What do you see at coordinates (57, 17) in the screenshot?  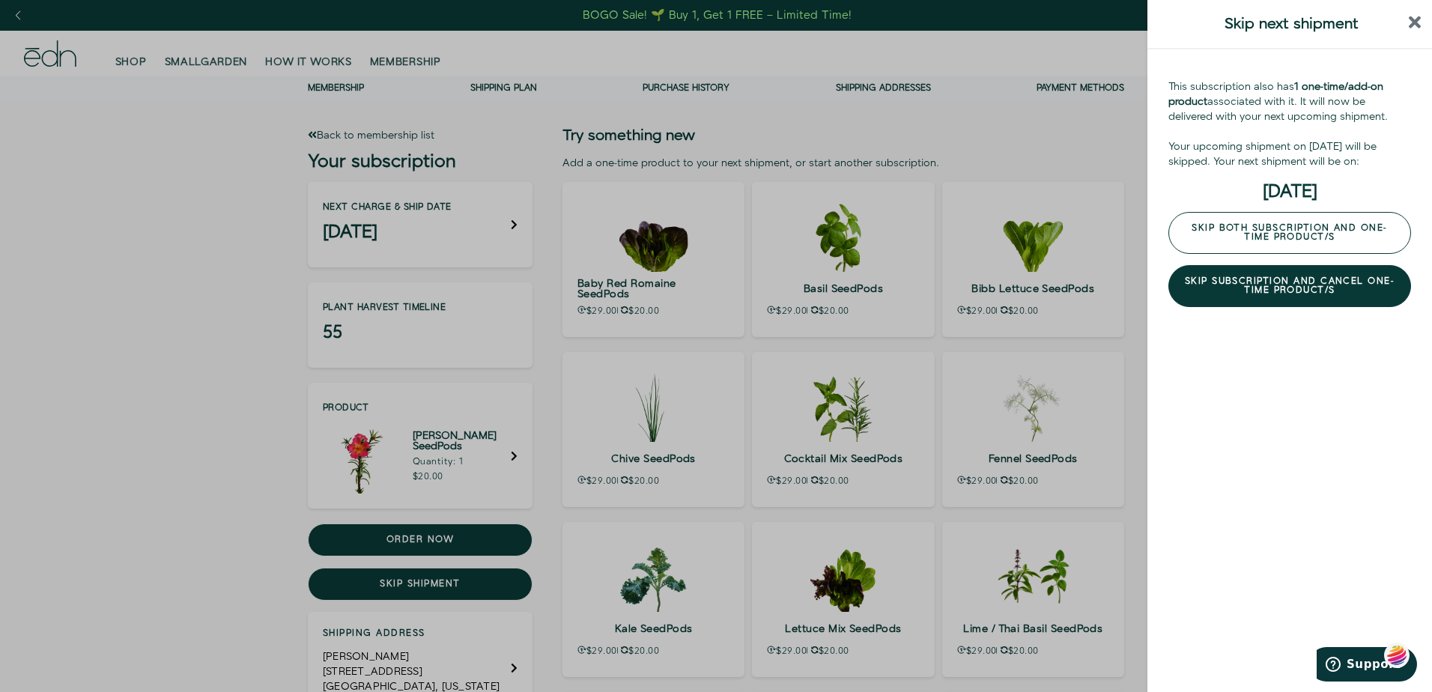 I see `span: Support` at bounding box center [57, 17].